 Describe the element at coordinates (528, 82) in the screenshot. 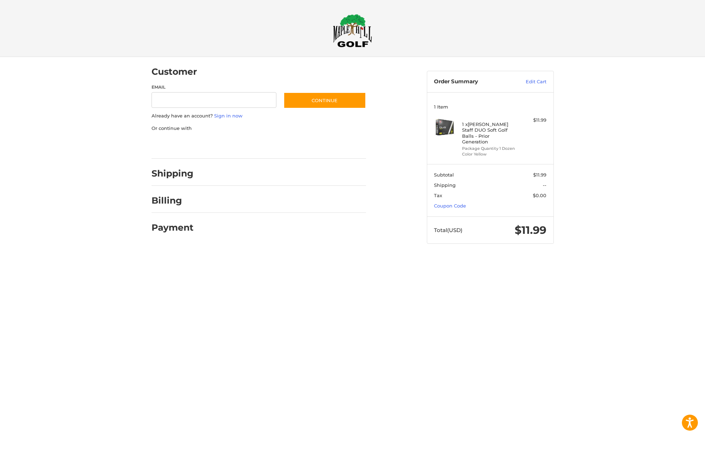

I see `a: Edit Cart` at that location.